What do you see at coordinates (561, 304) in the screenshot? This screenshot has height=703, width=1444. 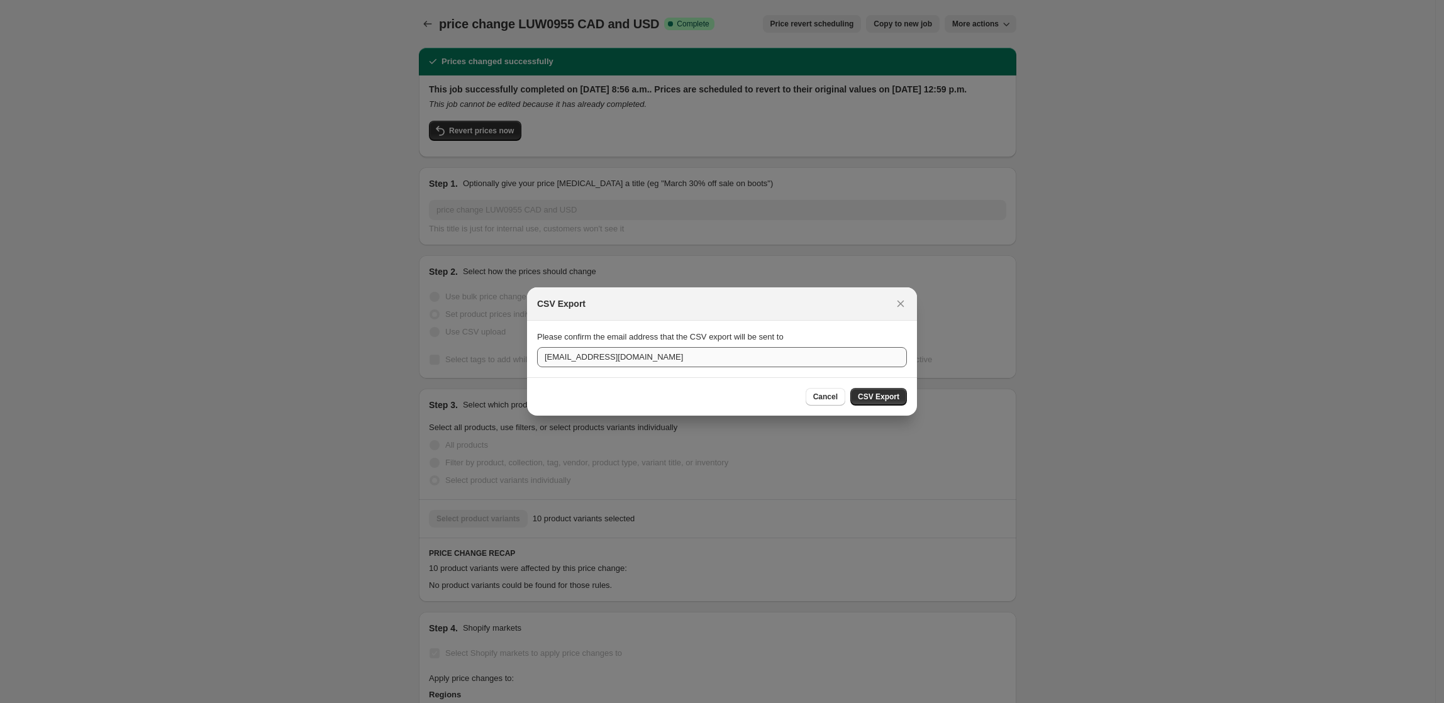 I see `h2: CSV Export` at bounding box center [561, 304].